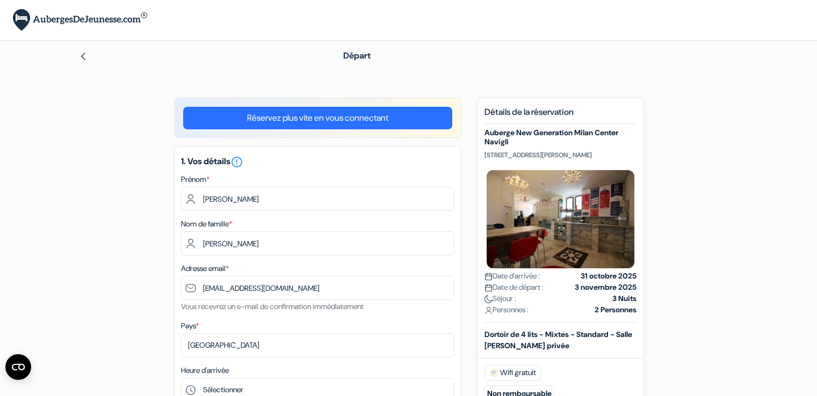  Describe the element at coordinates (190, 326) in the screenshot. I see `label: Pays` at that location.